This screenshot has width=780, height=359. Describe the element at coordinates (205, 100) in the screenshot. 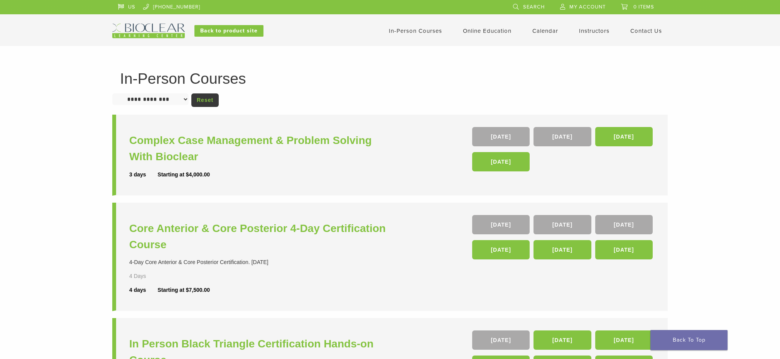

I see `a: Reset` at that location.